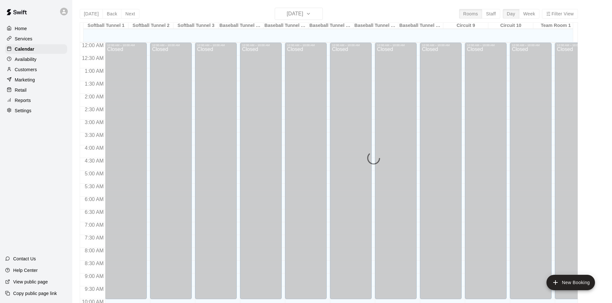 The height and width of the screenshot is (303, 612). I want to click on span: 6:30 AM, so click(94, 212).